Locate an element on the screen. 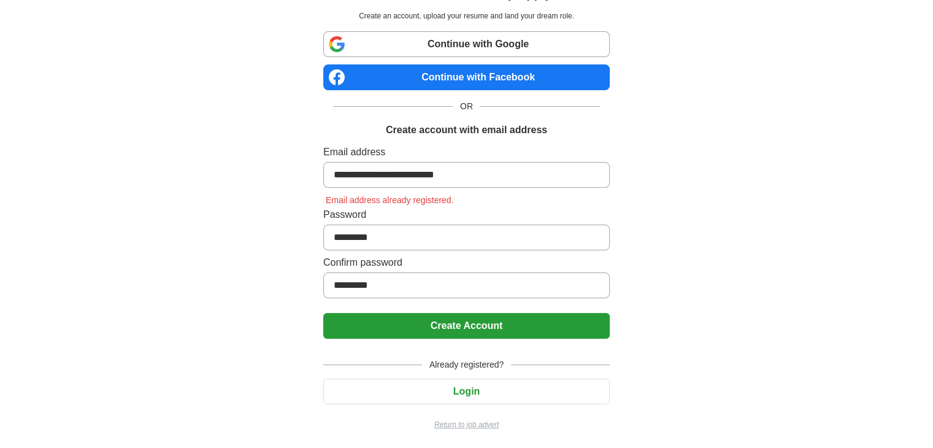 The image size is (933, 448). button: Login is located at coordinates (466, 391).